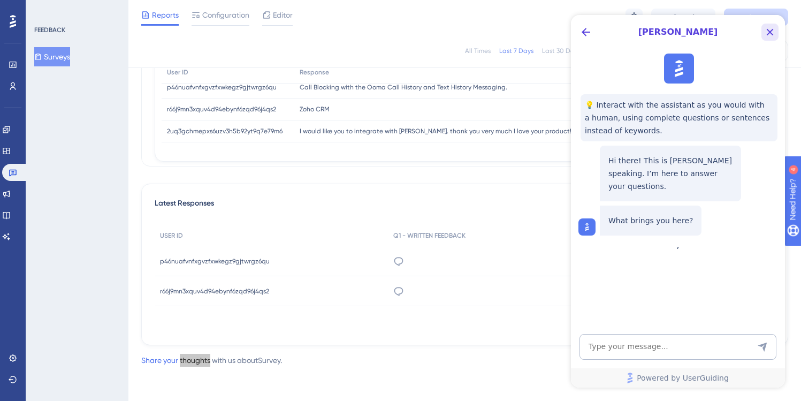 This screenshot has height=401, width=801. I want to click on a: Share your thoughts, so click(175, 360).